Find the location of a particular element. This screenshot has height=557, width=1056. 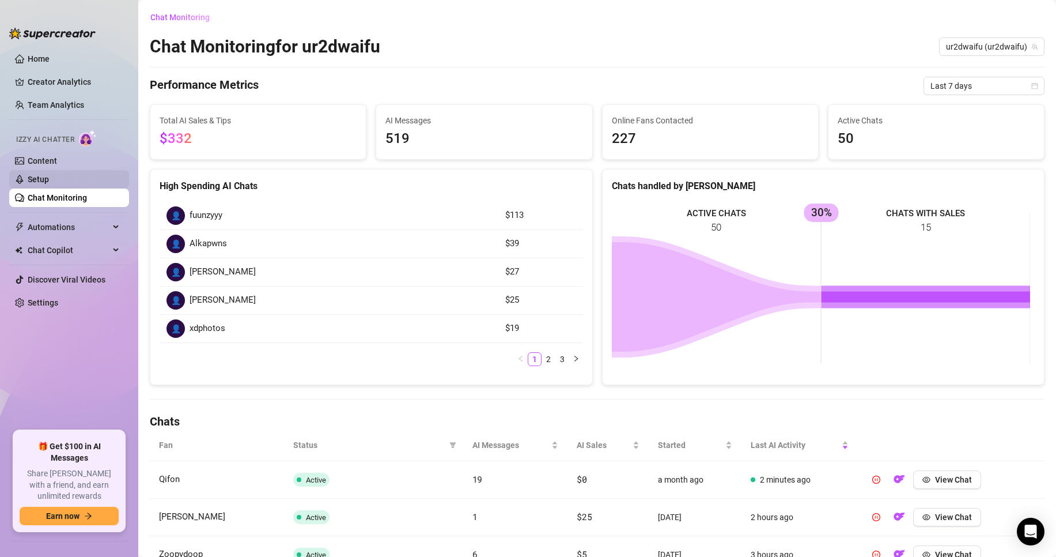

li: Previous Page is located at coordinates (521, 359).